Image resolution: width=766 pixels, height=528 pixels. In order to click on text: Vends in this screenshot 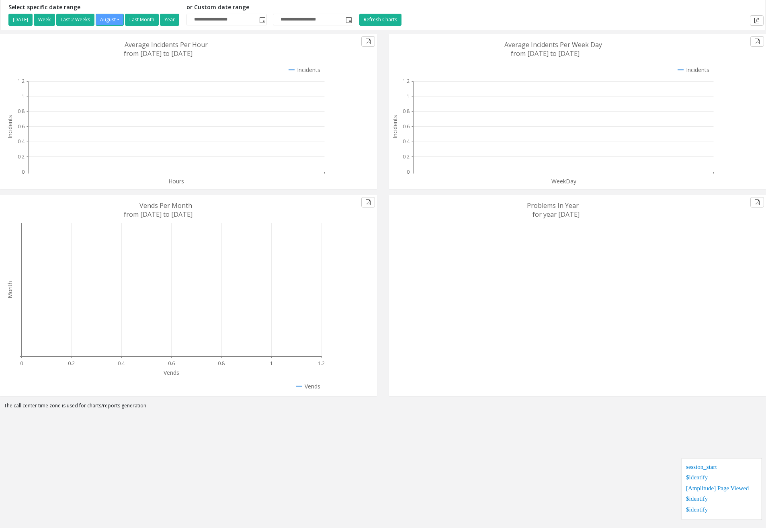, I will do `click(171, 372)`.